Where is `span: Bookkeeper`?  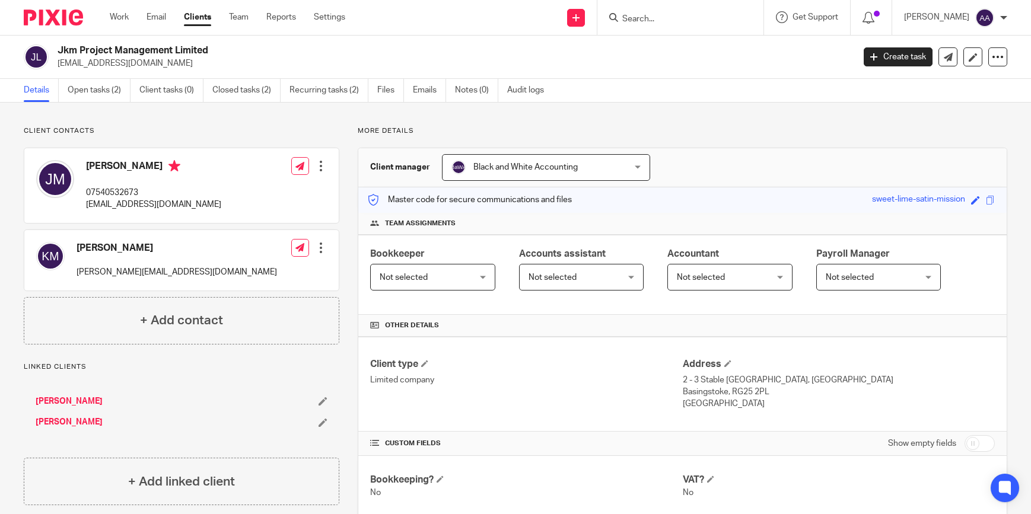
span: Bookkeeper is located at coordinates (397, 254).